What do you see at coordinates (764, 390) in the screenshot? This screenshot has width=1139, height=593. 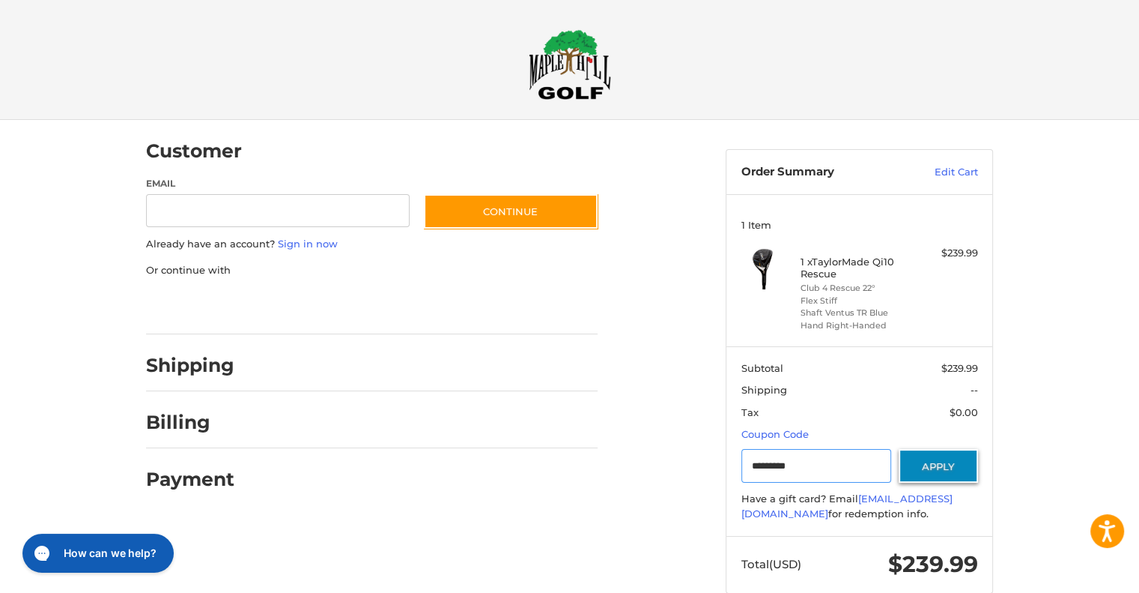 I see `span: Shipping` at bounding box center [764, 390].